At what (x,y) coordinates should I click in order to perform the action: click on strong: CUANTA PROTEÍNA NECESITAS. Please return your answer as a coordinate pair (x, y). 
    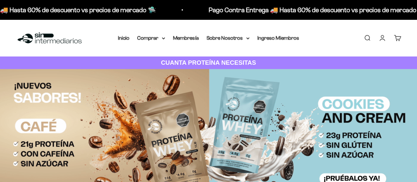
    Looking at the image, I should click on (208, 62).